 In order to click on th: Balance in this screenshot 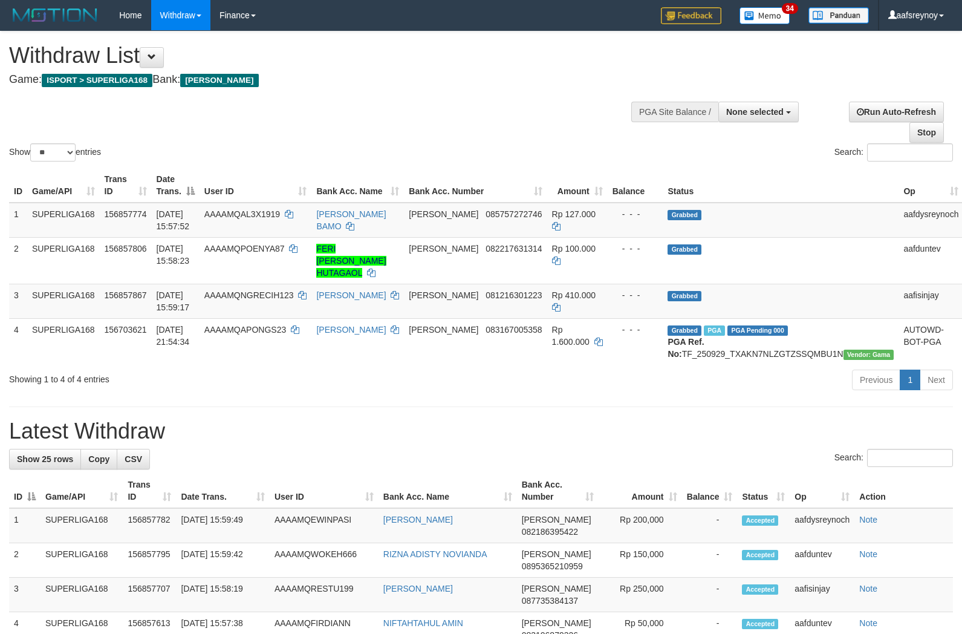, I will do `click(636, 185)`.